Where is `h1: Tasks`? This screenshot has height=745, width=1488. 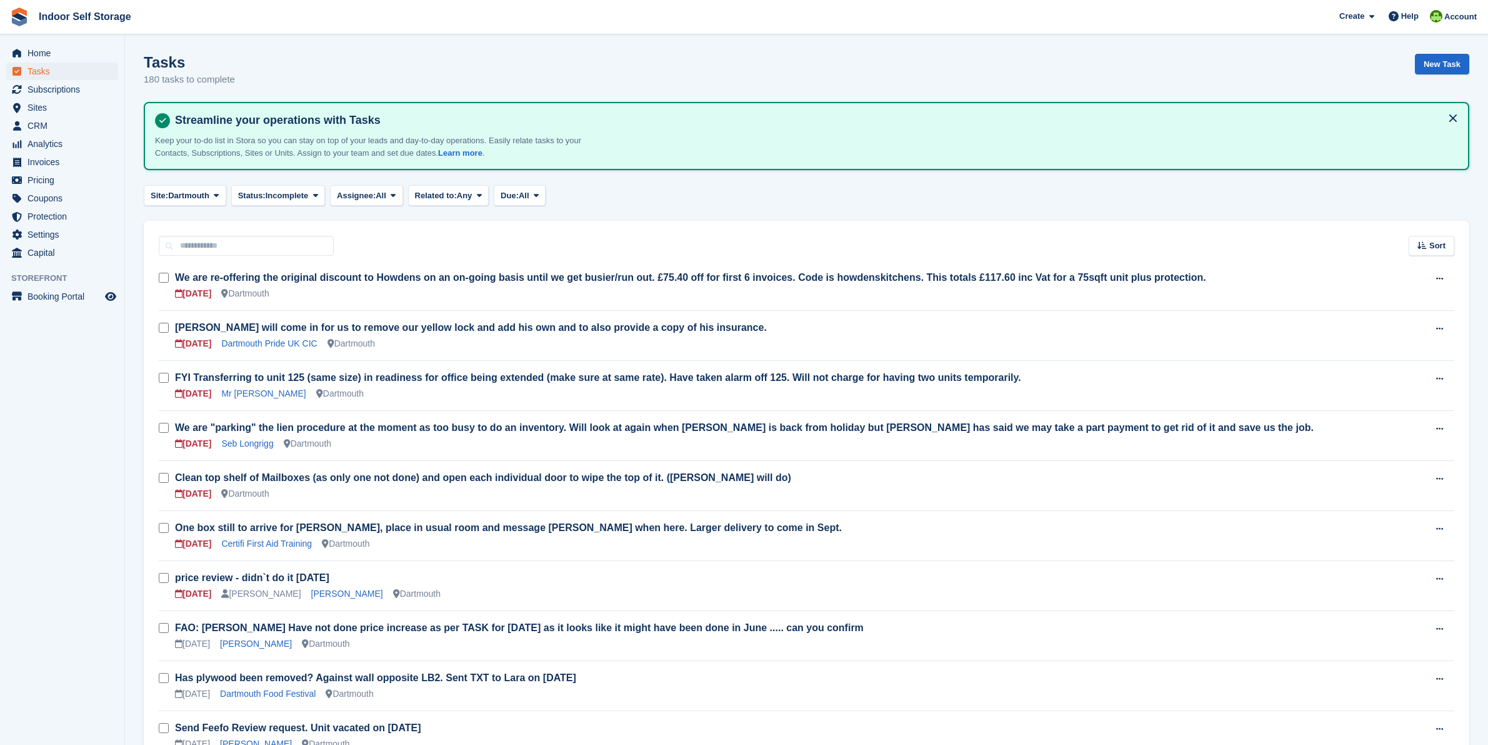
h1: Tasks is located at coordinates (189, 62).